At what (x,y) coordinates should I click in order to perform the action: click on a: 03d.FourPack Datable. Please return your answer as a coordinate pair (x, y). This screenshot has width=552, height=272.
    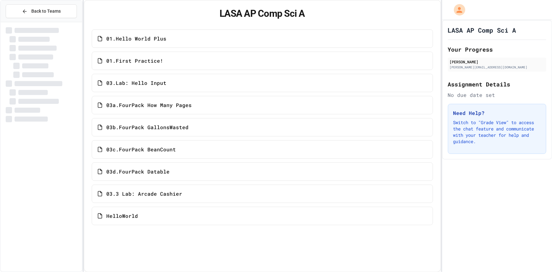
    Looking at the image, I should click on (262, 171).